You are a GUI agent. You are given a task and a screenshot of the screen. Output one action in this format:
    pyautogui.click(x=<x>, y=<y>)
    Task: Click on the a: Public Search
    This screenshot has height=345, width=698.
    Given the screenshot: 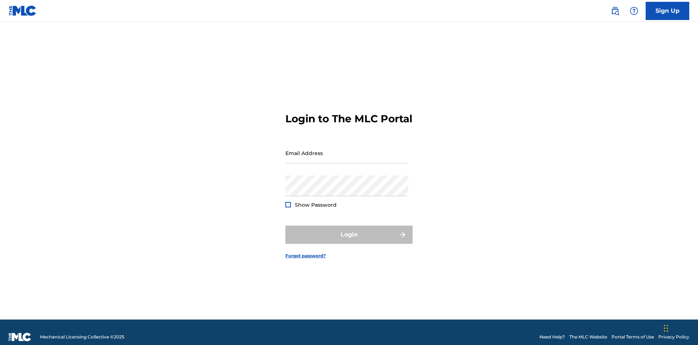 What is the action you would take?
    pyautogui.click(x=615, y=11)
    